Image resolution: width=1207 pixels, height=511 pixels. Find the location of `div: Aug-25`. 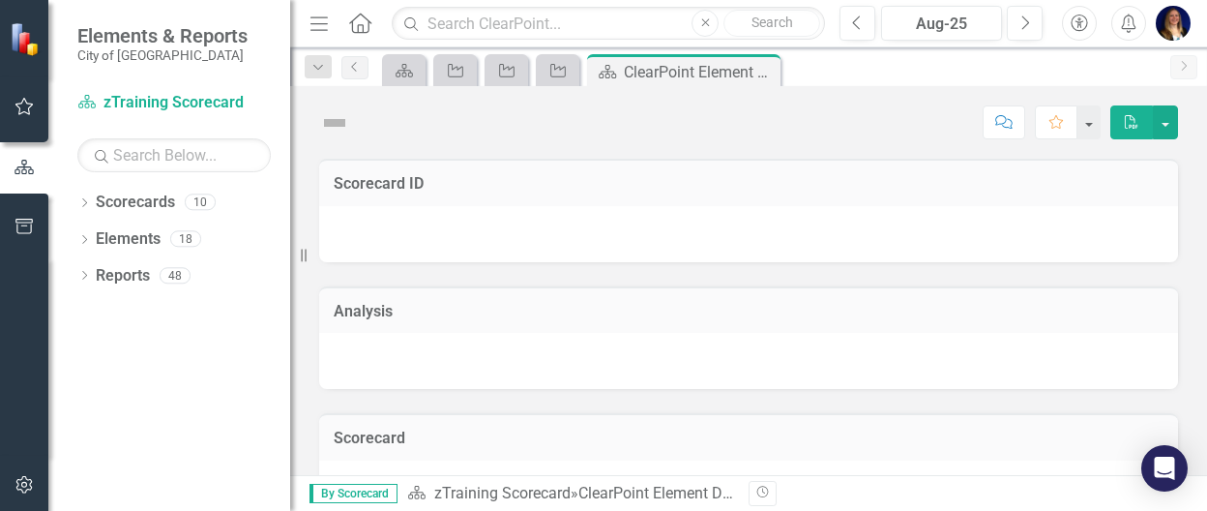

div: Aug-25 is located at coordinates (941, 24).